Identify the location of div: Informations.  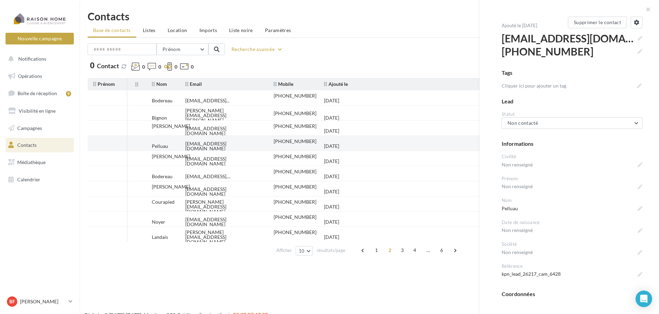
(572, 144).